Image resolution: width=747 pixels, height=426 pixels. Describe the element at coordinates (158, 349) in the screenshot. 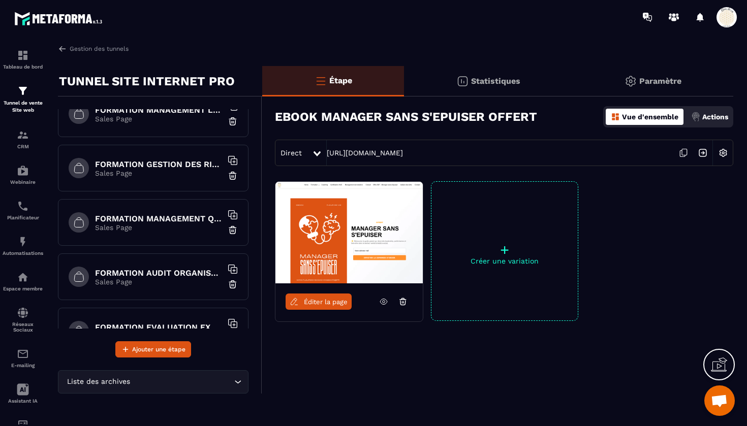

I see `span: Ajouter une étape` at that location.